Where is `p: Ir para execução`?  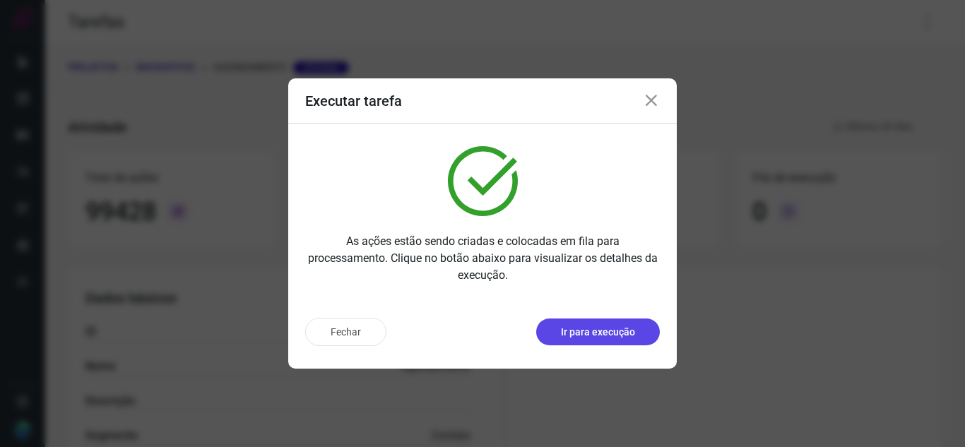
p: Ir para execução is located at coordinates (597, 332).